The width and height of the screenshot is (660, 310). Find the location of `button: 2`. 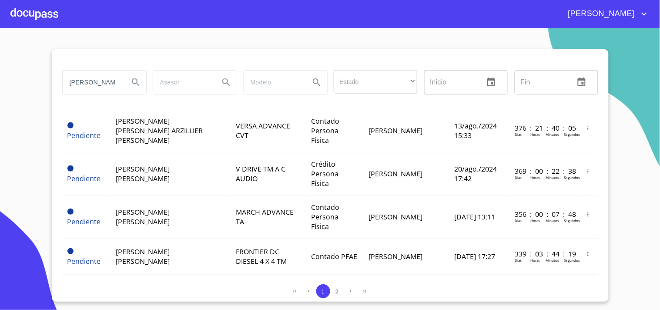

button: 2 is located at coordinates (337, 291).